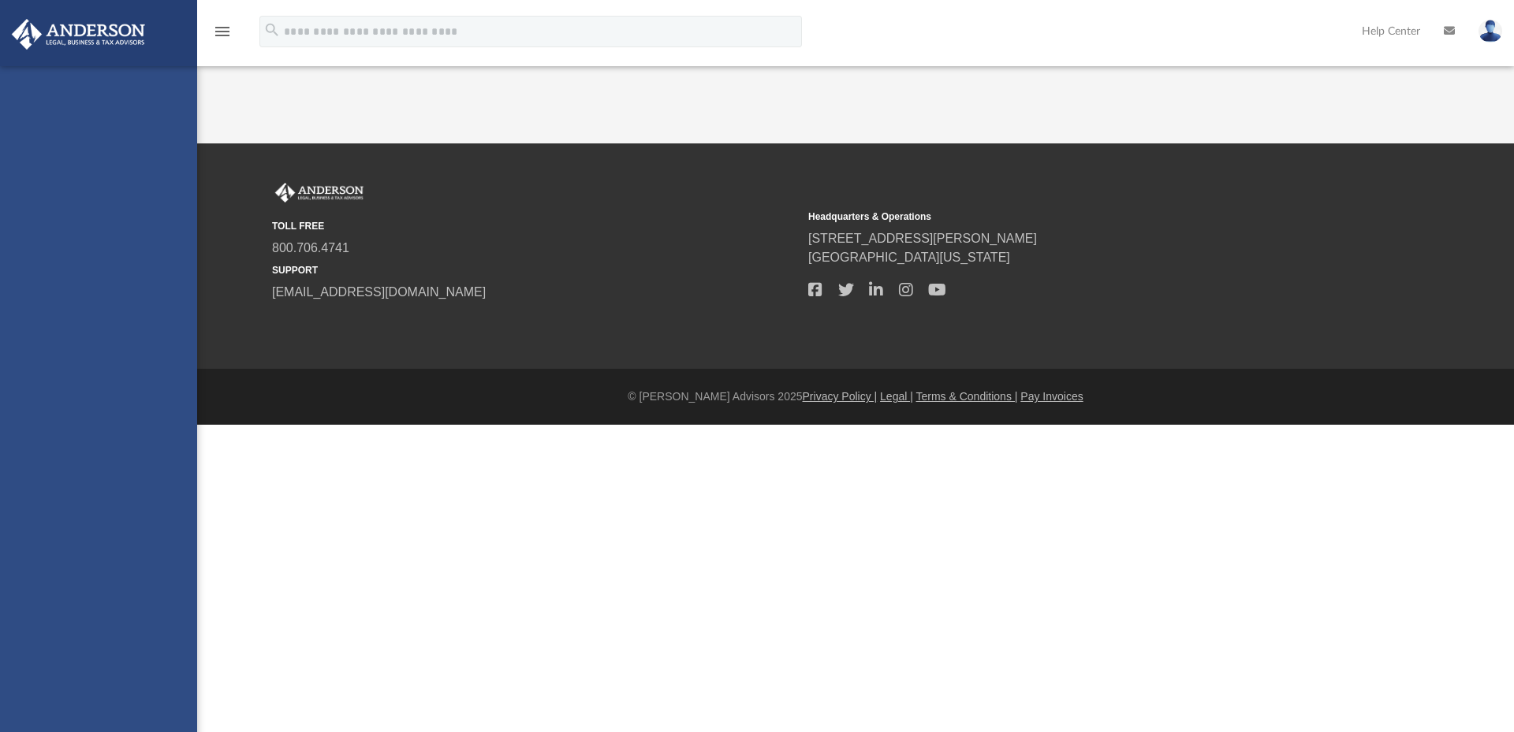 The height and width of the screenshot is (732, 1514). Describe the element at coordinates (840, 397) in the screenshot. I see `a: Privacy Policy |` at that location.